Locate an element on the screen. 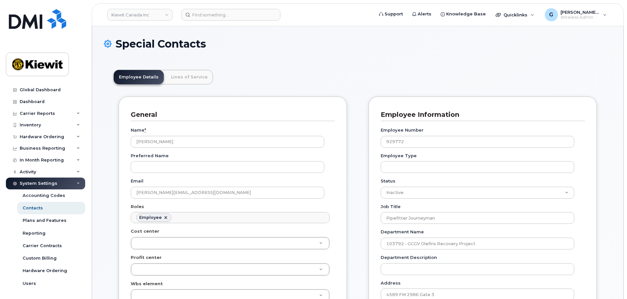  label: Employee Number is located at coordinates (402, 130).